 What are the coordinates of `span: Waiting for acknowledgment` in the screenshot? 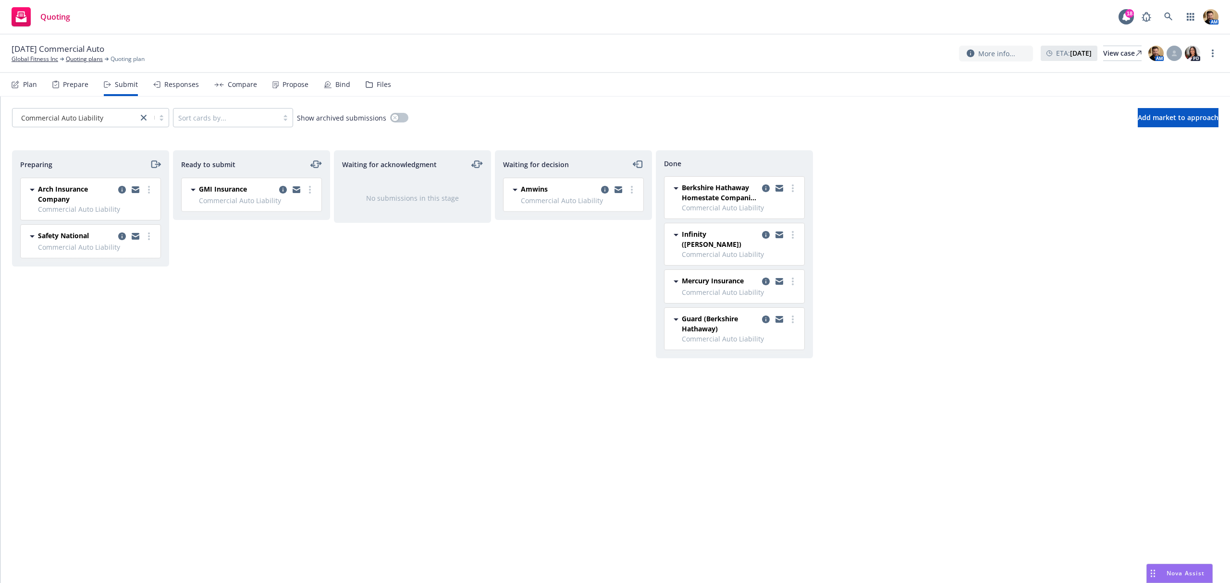 It's located at (389, 164).